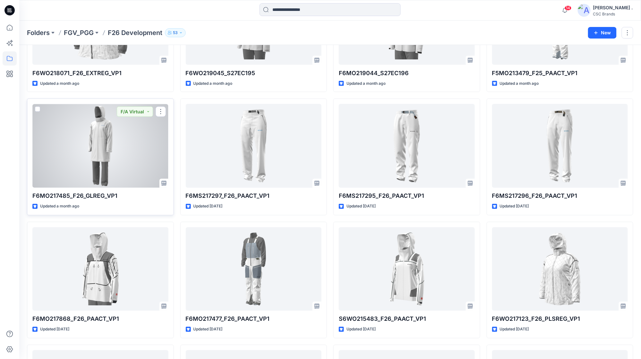 The height and width of the screenshot is (359, 641). I want to click on a: F6MS217295_F26_PAACT_VP1, so click(407, 146).